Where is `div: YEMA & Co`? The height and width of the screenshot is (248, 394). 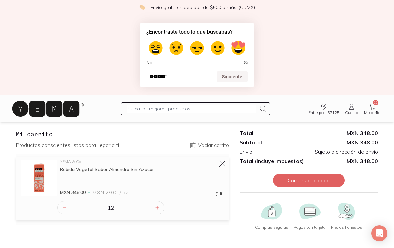
div: YEMA & Co is located at coordinates (142, 162).